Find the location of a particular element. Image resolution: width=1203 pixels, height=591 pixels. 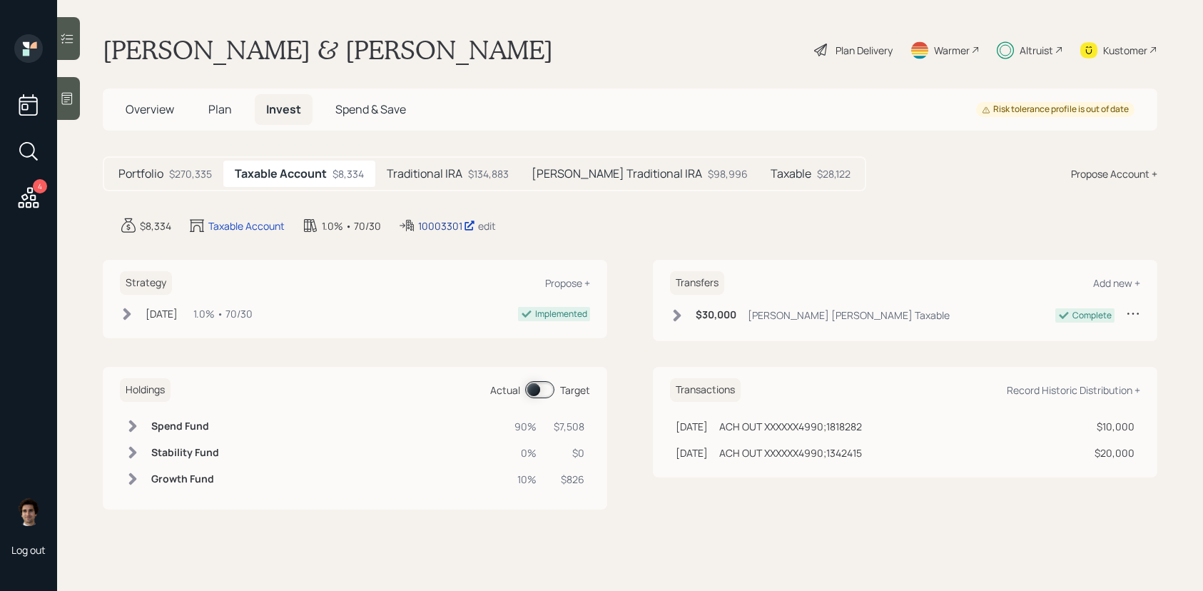

div: $826 is located at coordinates (569, 479).